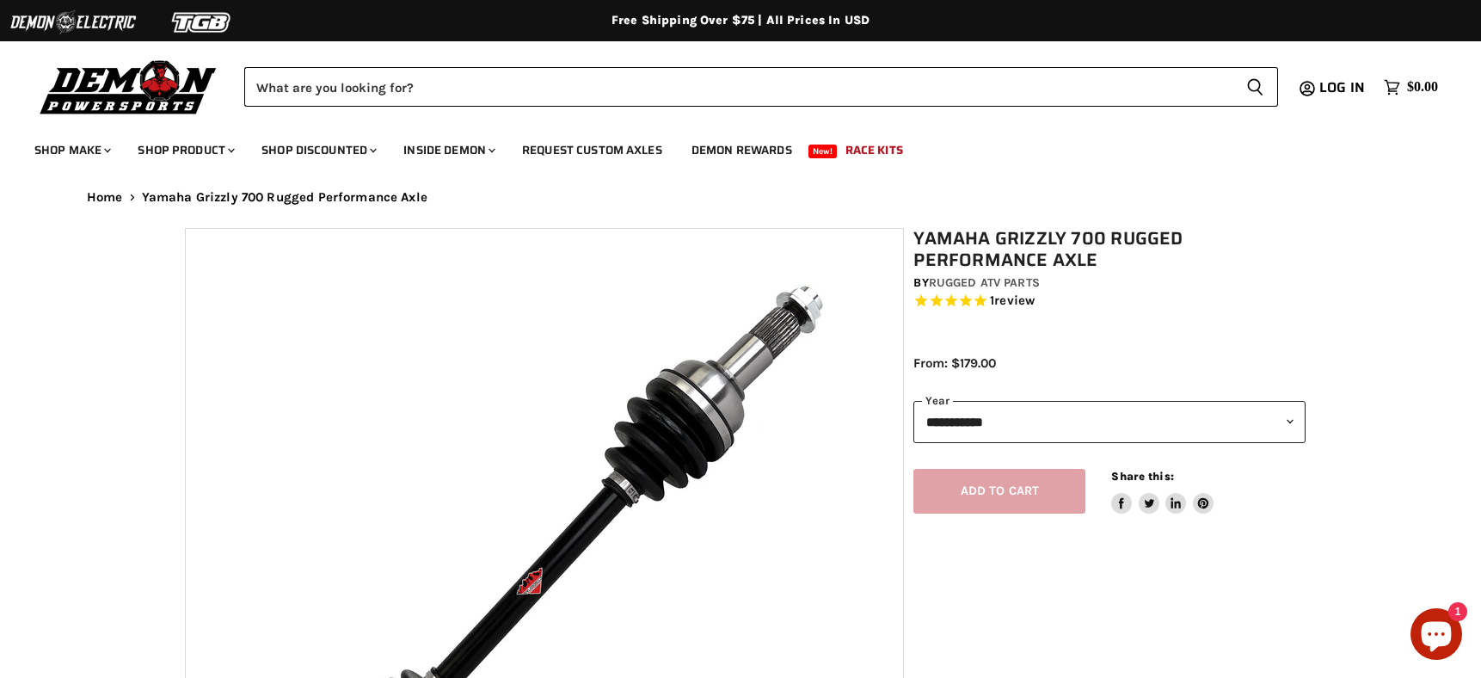  I want to click on a: Race Kits, so click(874, 150).